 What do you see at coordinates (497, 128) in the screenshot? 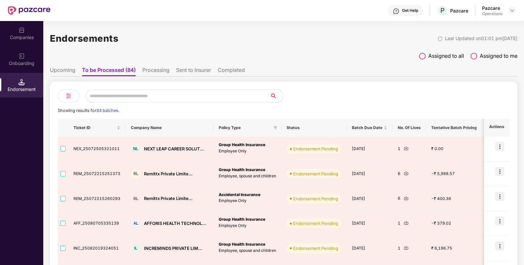
I see `th: Actions` at bounding box center [497, 128].